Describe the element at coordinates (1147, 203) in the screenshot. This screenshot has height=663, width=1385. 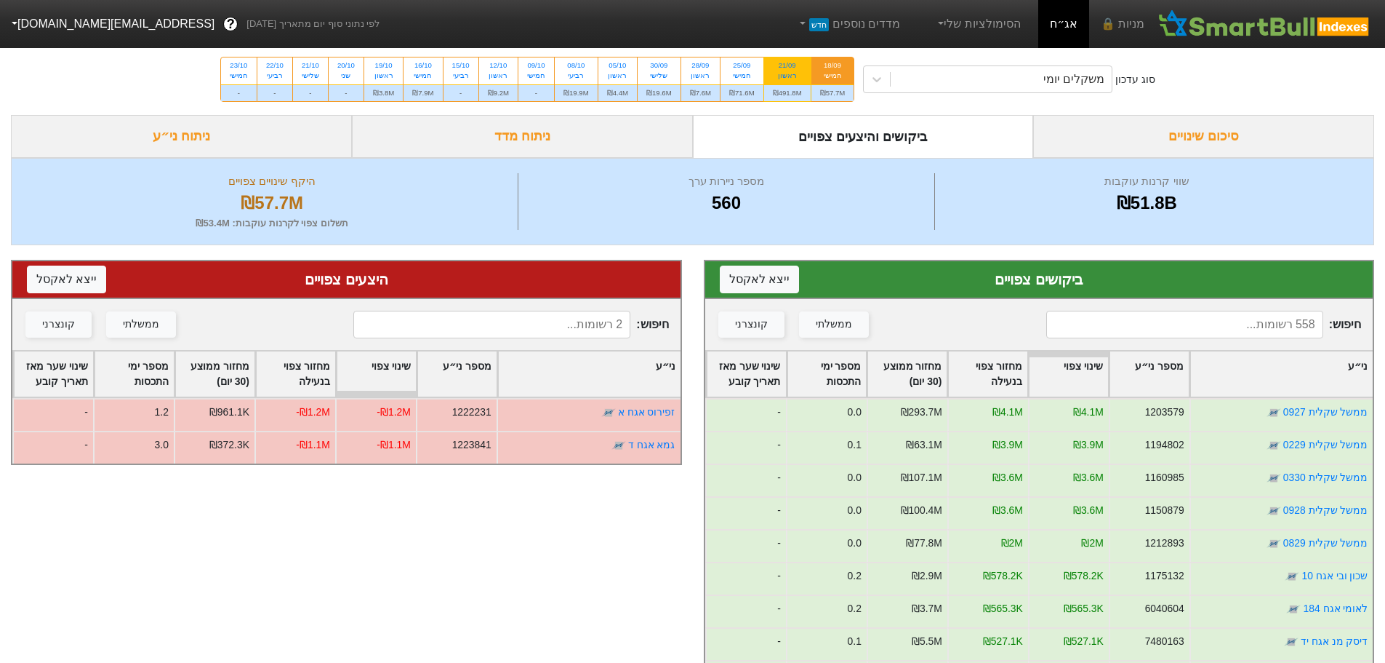
I see `div: ₪51.8B` at that location.